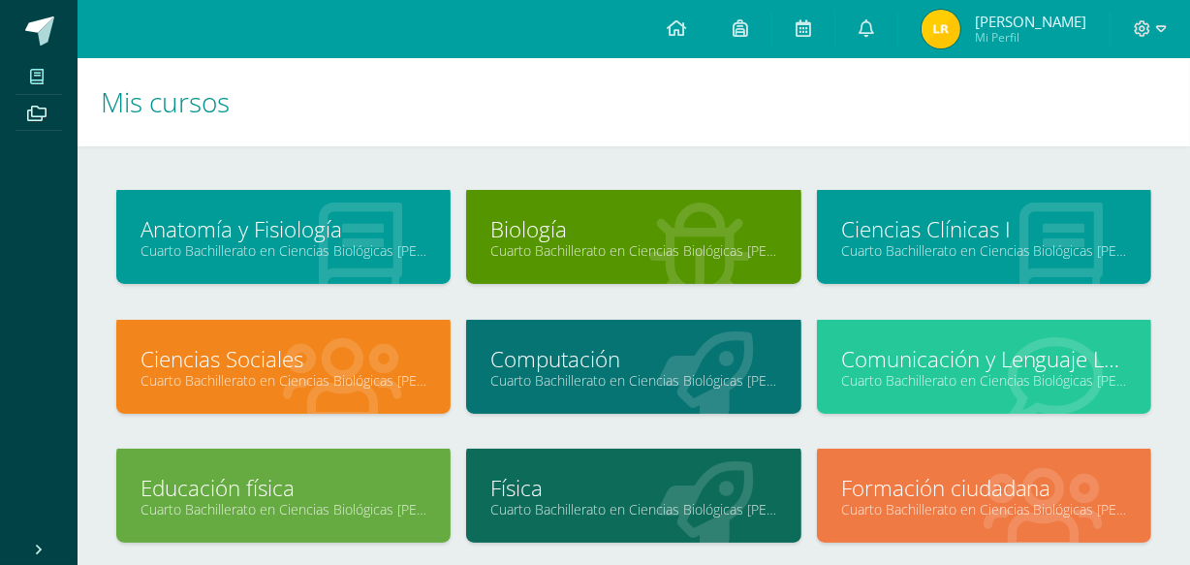  Describe the element at coordinates (165, 102) in the screenshot. I see `span: Mis cursos` at that location.